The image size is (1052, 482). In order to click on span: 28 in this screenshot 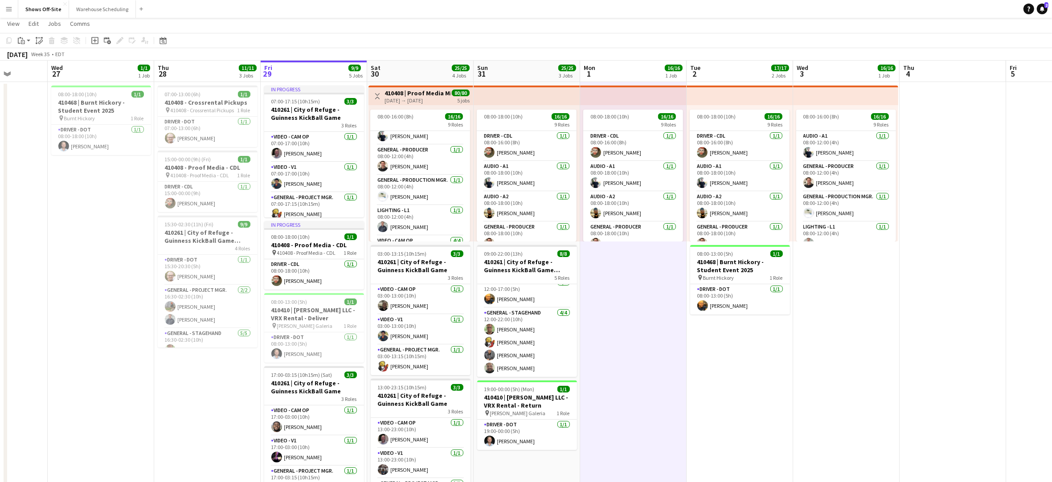, I will do `click(163, 73)`.